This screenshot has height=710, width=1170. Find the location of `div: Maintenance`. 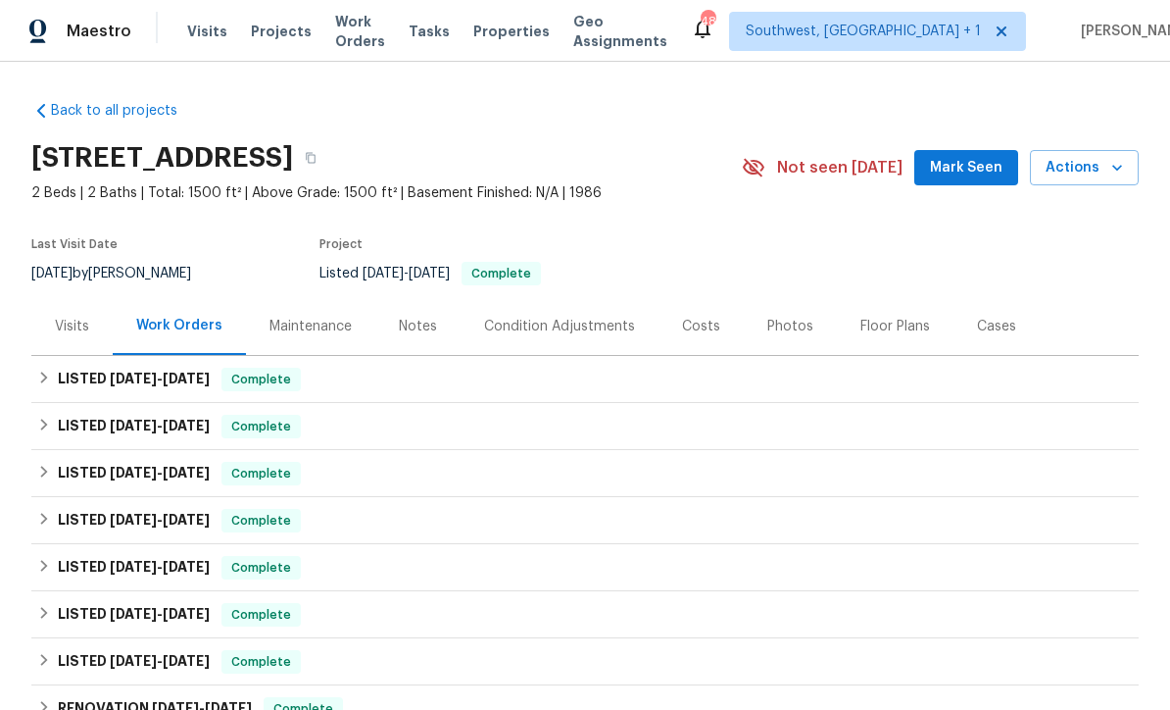

div: Maintenance is located at coordinates (311, 326).